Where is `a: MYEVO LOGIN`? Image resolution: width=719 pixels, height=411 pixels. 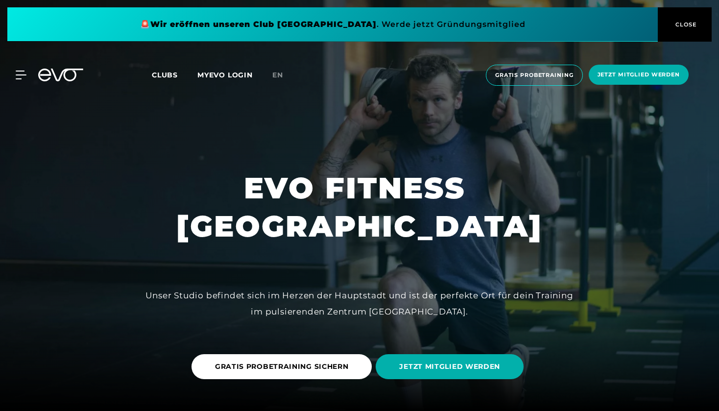 a: MYEVO LOGIN is located at coordinates (225, 75).